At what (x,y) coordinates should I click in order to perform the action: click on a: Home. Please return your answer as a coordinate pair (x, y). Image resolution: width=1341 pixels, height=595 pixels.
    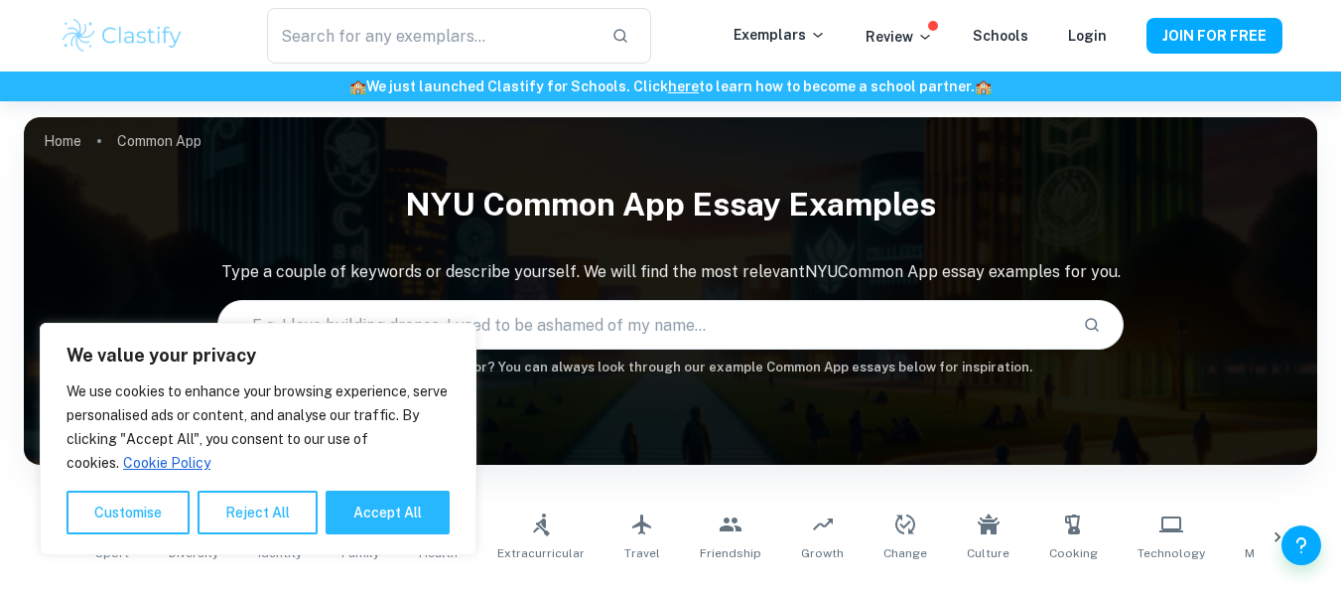
    Looking at the image, I should click on (63, 141).